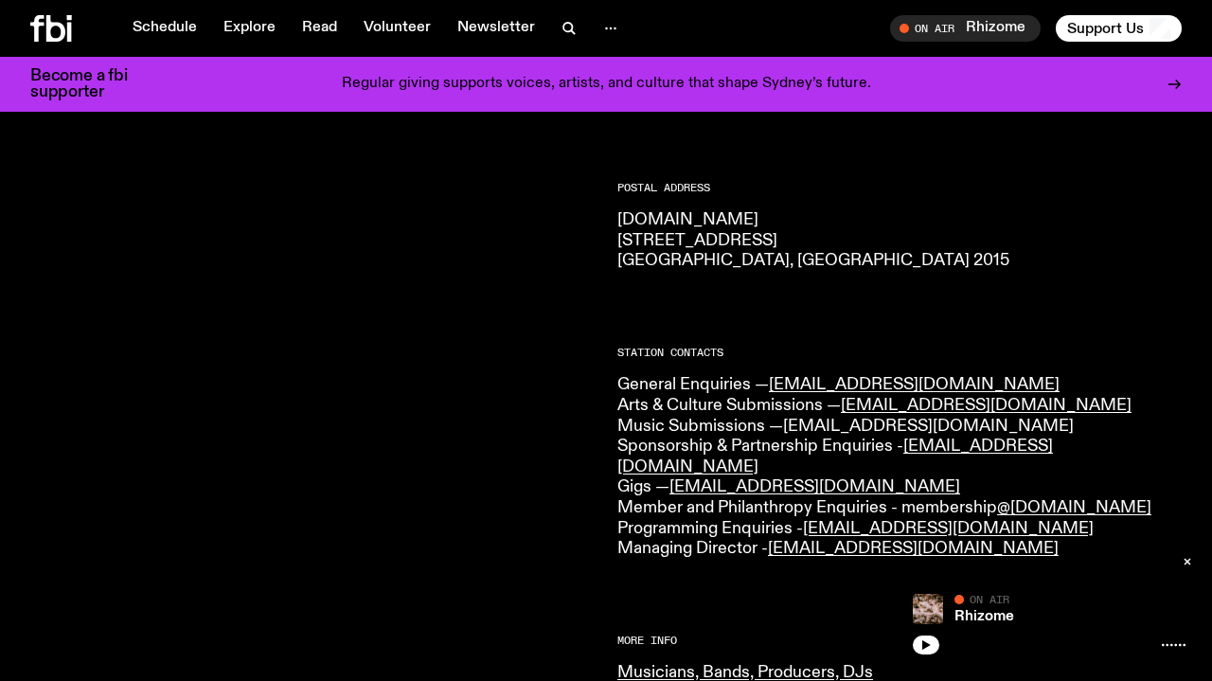 The width and height of the screenshot is (1212, 681). What do you see at coordinates (989, 598) in the screenshot?
I see `span: On Air` at bounding box center [989, 598].